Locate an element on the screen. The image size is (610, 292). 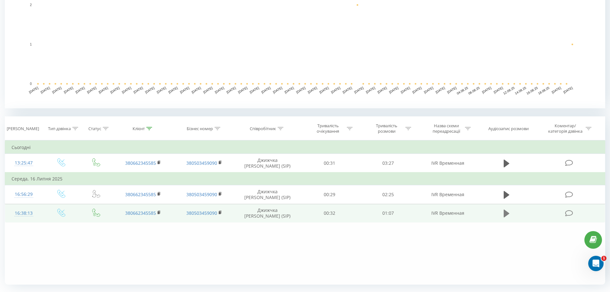
text: 04.08.25 is located at coordinates (462, 90).